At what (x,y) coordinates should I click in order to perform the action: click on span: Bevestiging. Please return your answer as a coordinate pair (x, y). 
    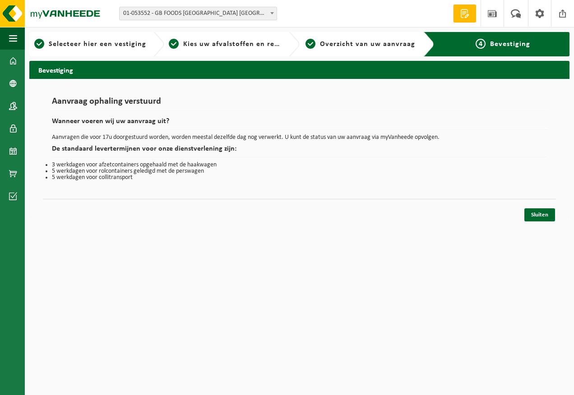
    Looking at the image, I should click on (510, 44).